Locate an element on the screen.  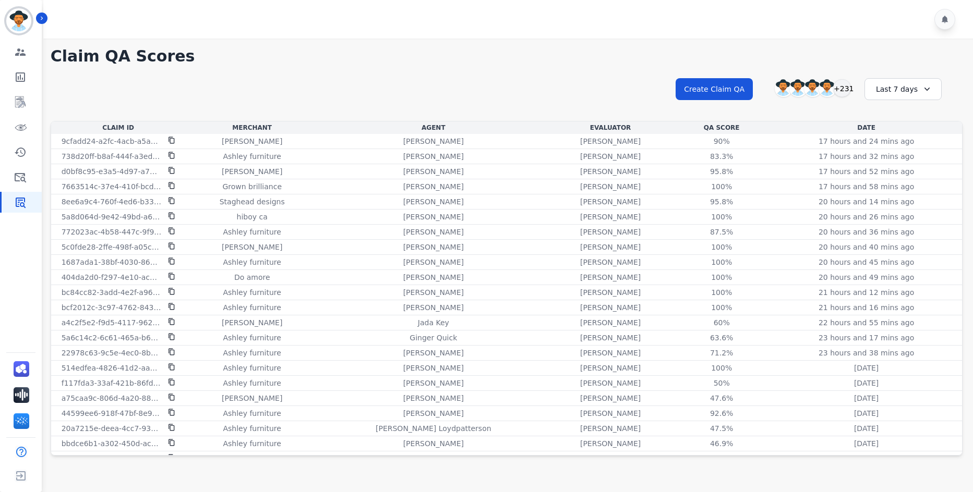
div: Last 7 days is located at coordinates (903, 89).